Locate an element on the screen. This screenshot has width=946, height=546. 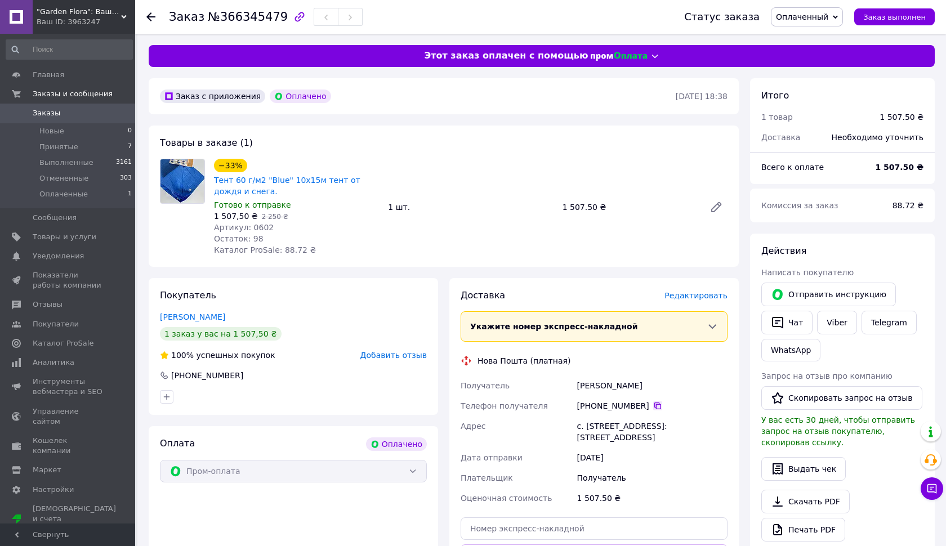
a: WhatsApp is located at coordinates (791, 350).